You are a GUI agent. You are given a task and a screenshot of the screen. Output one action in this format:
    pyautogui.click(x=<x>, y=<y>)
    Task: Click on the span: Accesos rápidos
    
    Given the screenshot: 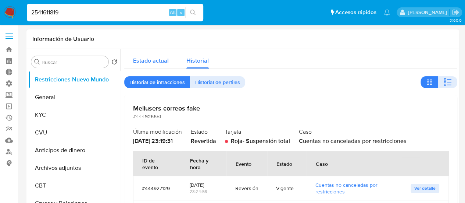 What is the action you would take?
    pyautogui.click(x=356, y=12)
    